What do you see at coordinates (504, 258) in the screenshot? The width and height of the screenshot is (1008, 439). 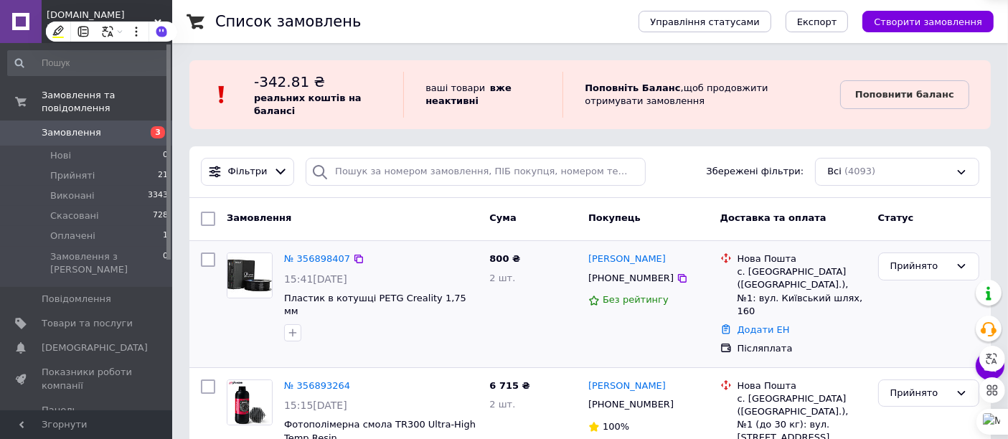 I see `span: 800 ₴` at bounding box center [504, 258].